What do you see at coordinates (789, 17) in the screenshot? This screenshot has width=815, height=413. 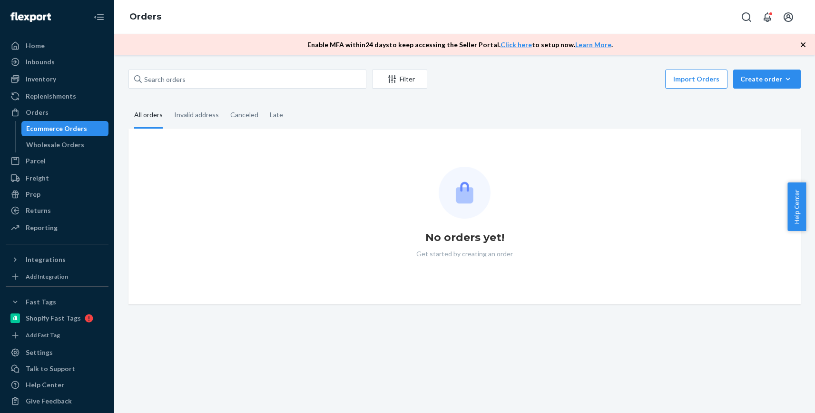 I see `button: Open account menu` at bounding box center [789, 17].